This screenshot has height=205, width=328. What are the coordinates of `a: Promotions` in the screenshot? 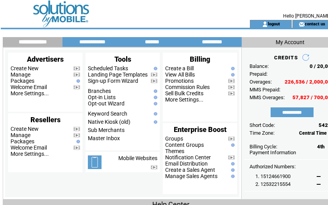 It's located at (179, 81).